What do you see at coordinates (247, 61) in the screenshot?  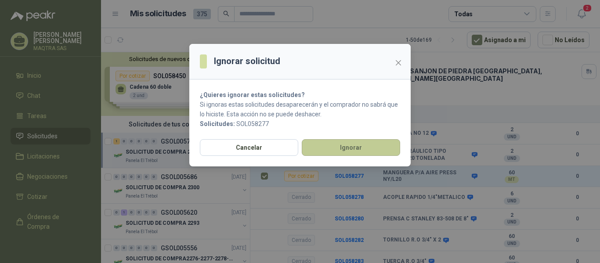 I see `h3: Ignorar solicitud` at bounding box center [247, 61].